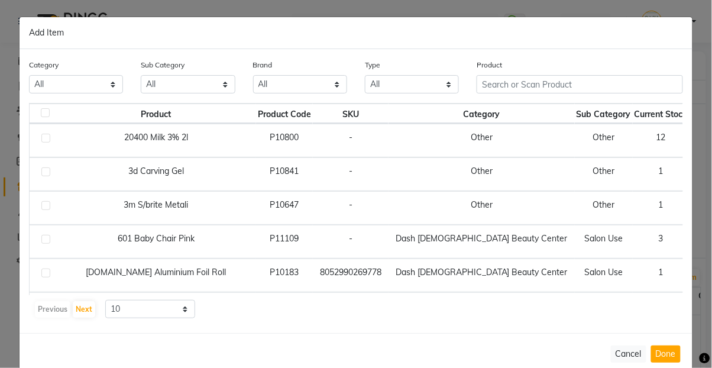 Image resolution: width=712 pixels, height=368 pixels. I want to click on td: 3d Carving Gel, so click(156, 174).